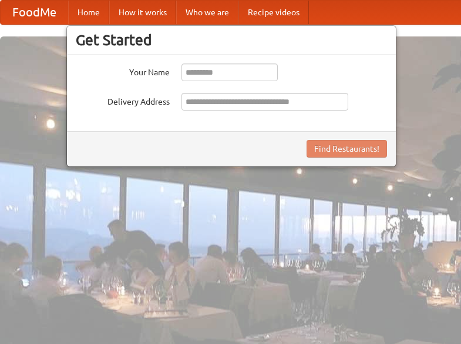 This screenshot has height=344, width=461. I want to click on label: Your Name, so click(123, 71).